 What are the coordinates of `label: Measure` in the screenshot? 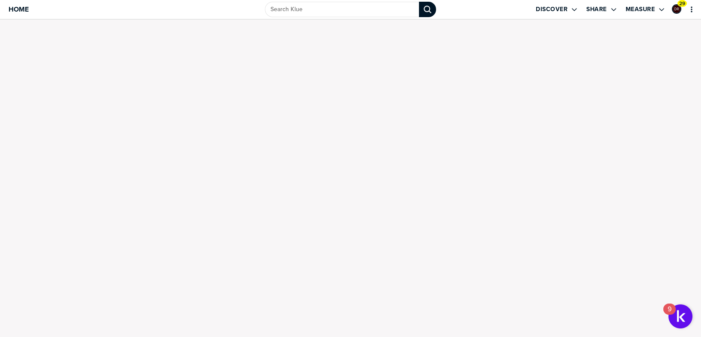 It's located at (641, 9).